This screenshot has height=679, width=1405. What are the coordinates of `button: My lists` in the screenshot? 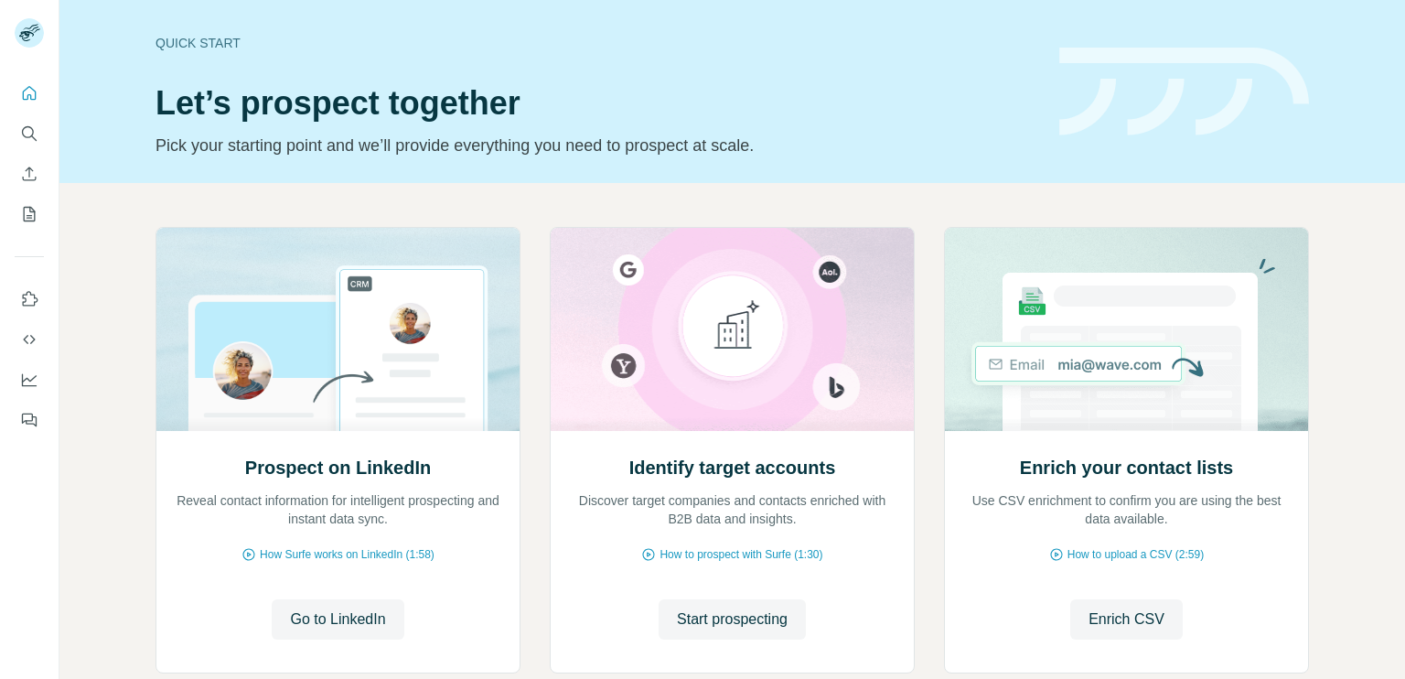 It's located at (29, 214).